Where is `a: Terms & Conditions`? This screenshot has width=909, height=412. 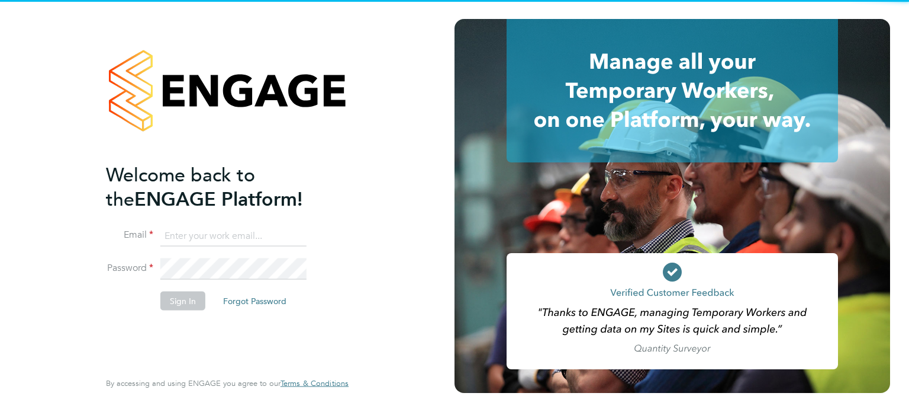 a: Terms & Conditions is located at coordinates (314, 383).